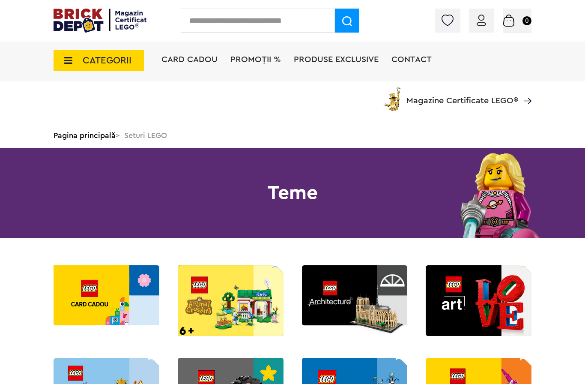 Image resolution: width=585 pixels, height=384 pixels. I want to click on a: Produse exclusive, so click(336, 60).